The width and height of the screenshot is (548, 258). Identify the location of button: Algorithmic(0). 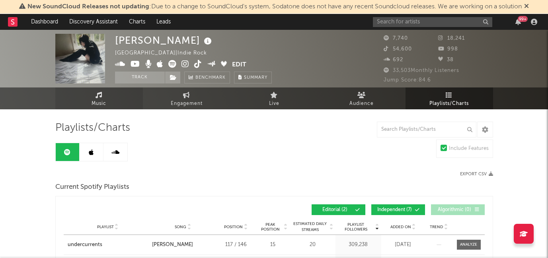
(458, 210).